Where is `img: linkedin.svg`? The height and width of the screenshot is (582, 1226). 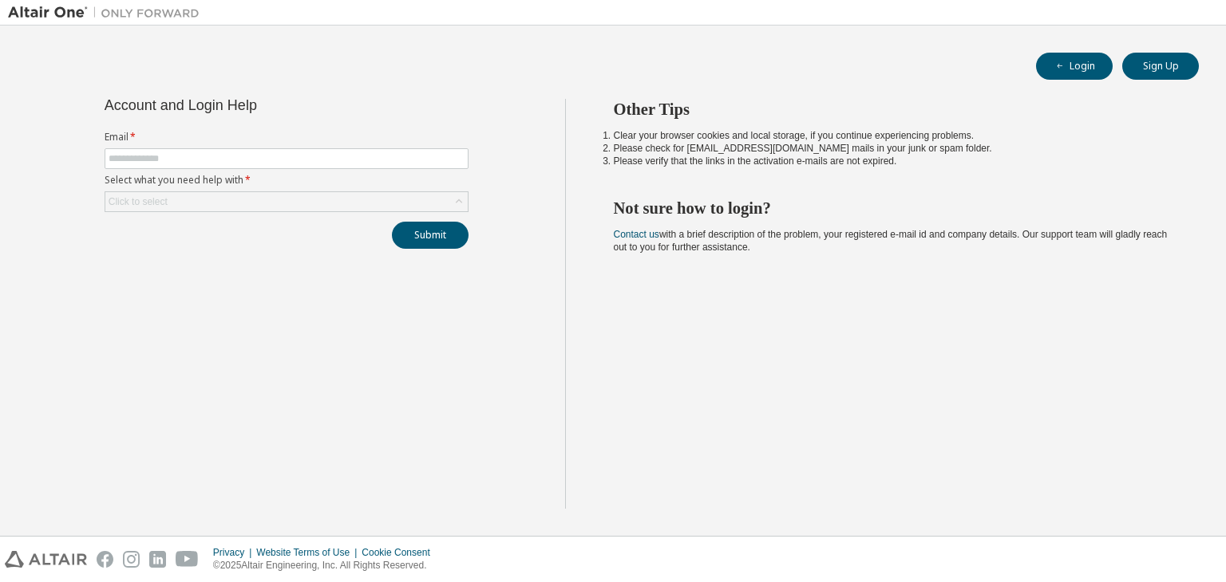
img: linkedin.svg is located at coordinates (157, 559).